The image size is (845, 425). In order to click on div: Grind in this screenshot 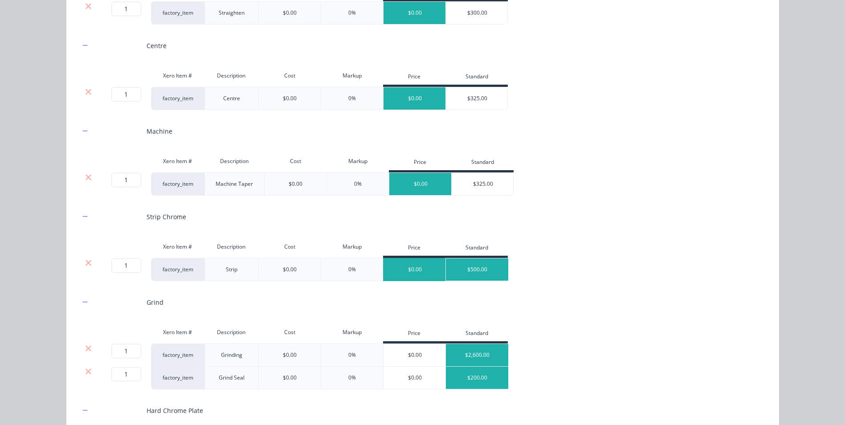, I will do `click(155, 302)`.